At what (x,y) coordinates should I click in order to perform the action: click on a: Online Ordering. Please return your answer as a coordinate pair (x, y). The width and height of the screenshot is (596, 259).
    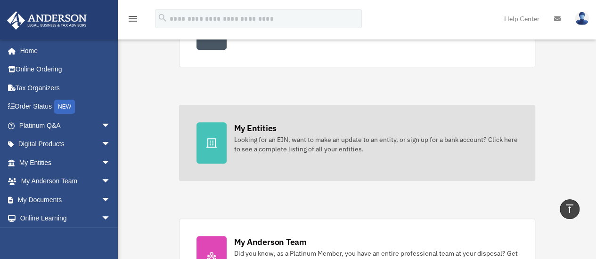
    Looking at the image, I should click on (65, 70).